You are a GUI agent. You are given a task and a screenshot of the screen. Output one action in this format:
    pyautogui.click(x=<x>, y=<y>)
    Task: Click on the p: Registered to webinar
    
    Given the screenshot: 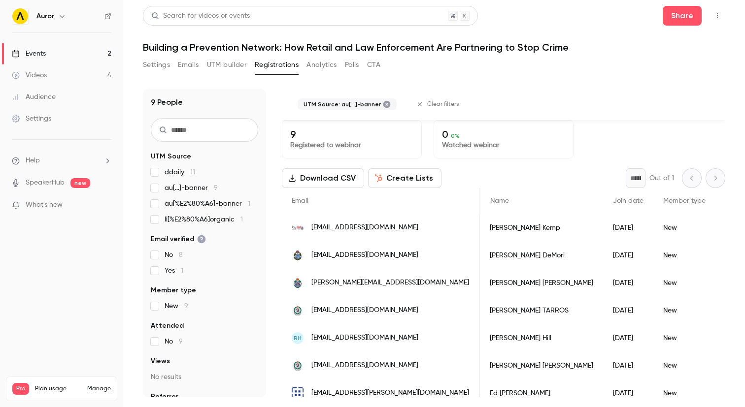 What is the action you would take?
    pyautogui.click(x=352, y=145)
    